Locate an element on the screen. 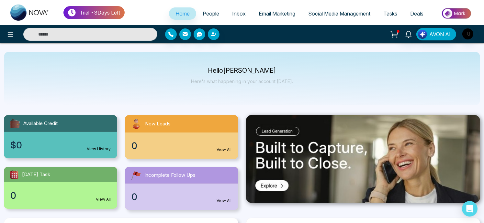 This screenshot has height=223, width=484. a: View History is located at coordinates (99, 149).